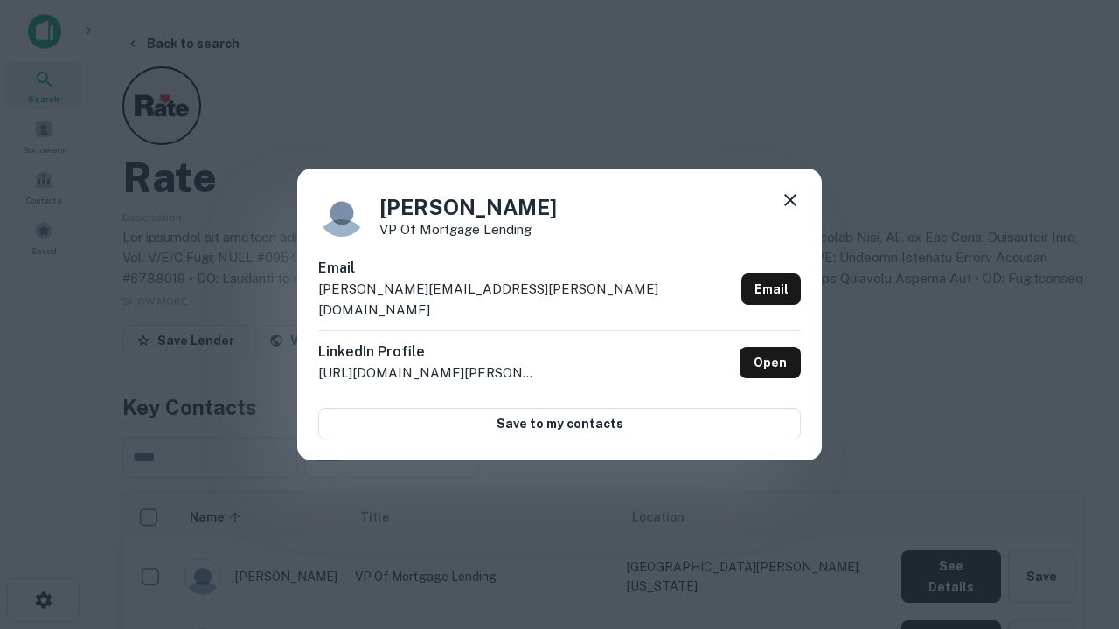  What do you see at coordinates (770, 363) in the screenshot?
I see `a: Open` at bounding box center [770, 363].